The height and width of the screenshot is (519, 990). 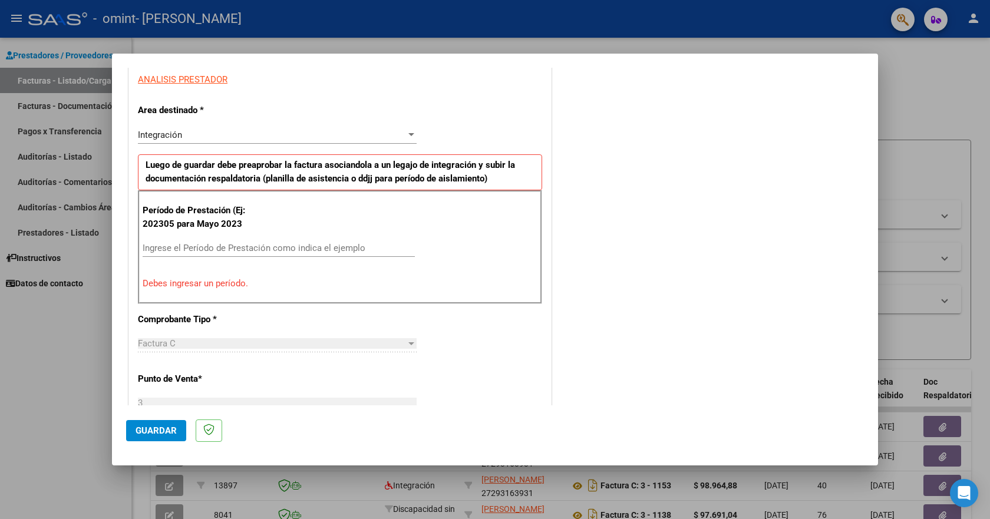 I want to click on span: ANALISIS PRESTADOR, so click(x=183, y=80).